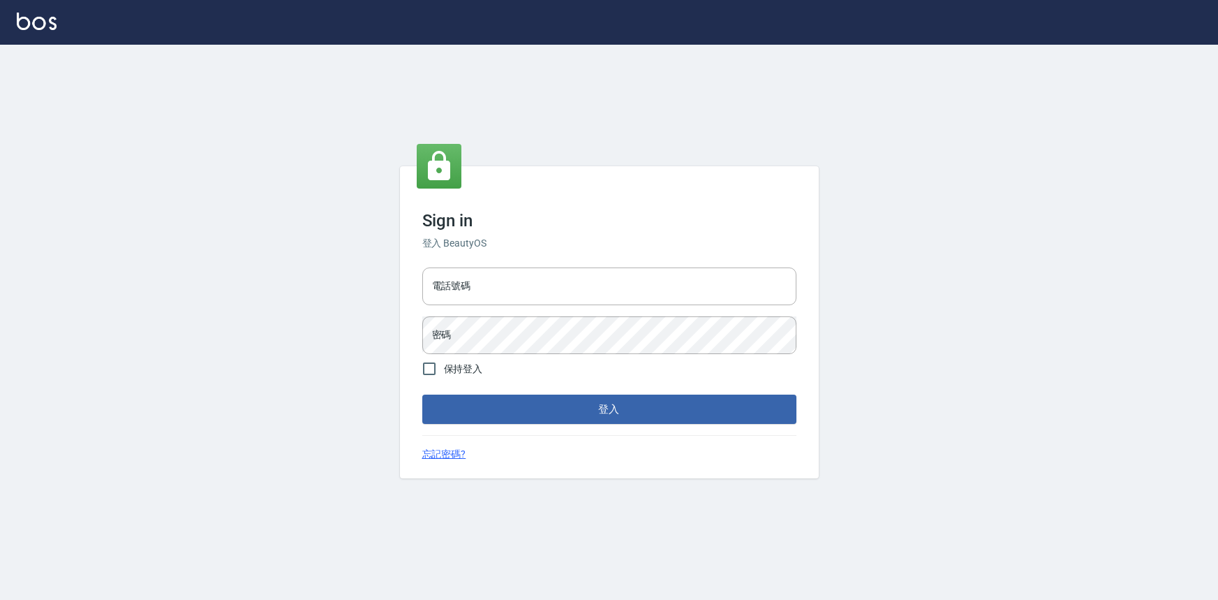 The width and height of the screenshot is (1218, 600). Describe the element at coordinates (609, 221) in the screenshot. I see `h3: Sign in` at that location.